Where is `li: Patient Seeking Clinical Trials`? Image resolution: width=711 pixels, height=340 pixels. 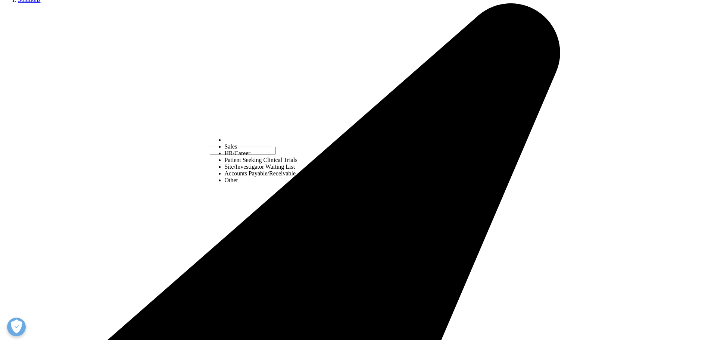 li: Patient Seeking Clinical Trials is located at coordinates (261, 160).